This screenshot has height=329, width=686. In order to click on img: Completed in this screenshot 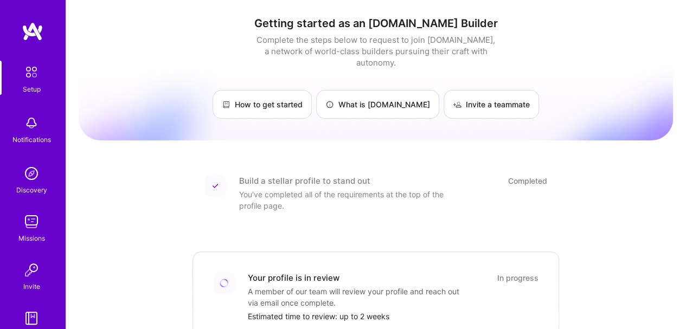, I will do `click(215, 186)`.